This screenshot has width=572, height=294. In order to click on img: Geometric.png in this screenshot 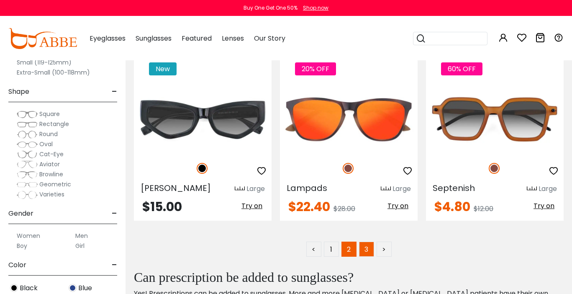, I will do `click(27, 184)`.